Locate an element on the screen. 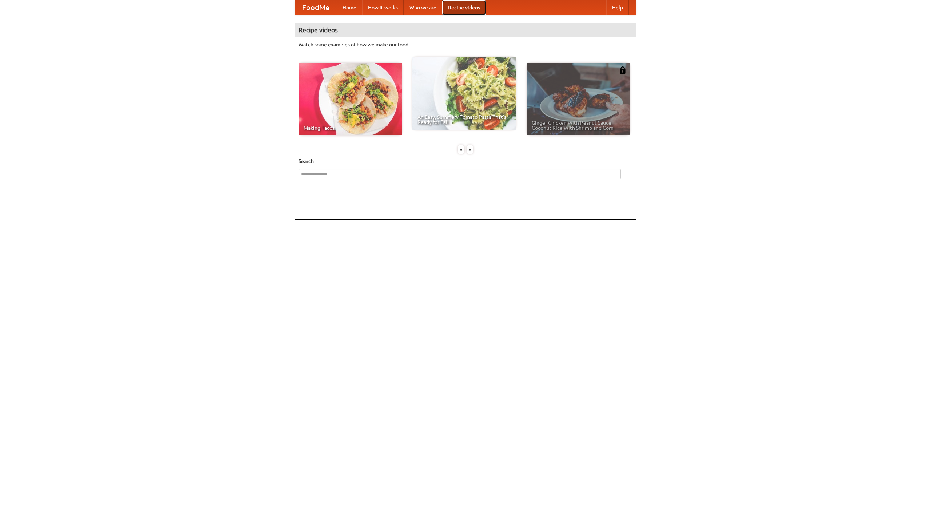 This screenshot has height=514, width=931. a: FoodMe is located at coordinates (316, 8).